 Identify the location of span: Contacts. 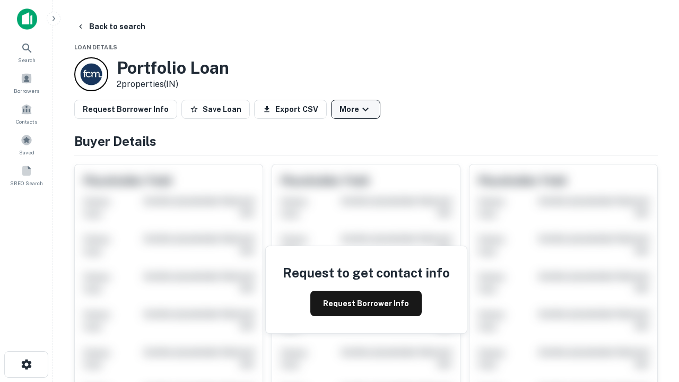
(27, 122).